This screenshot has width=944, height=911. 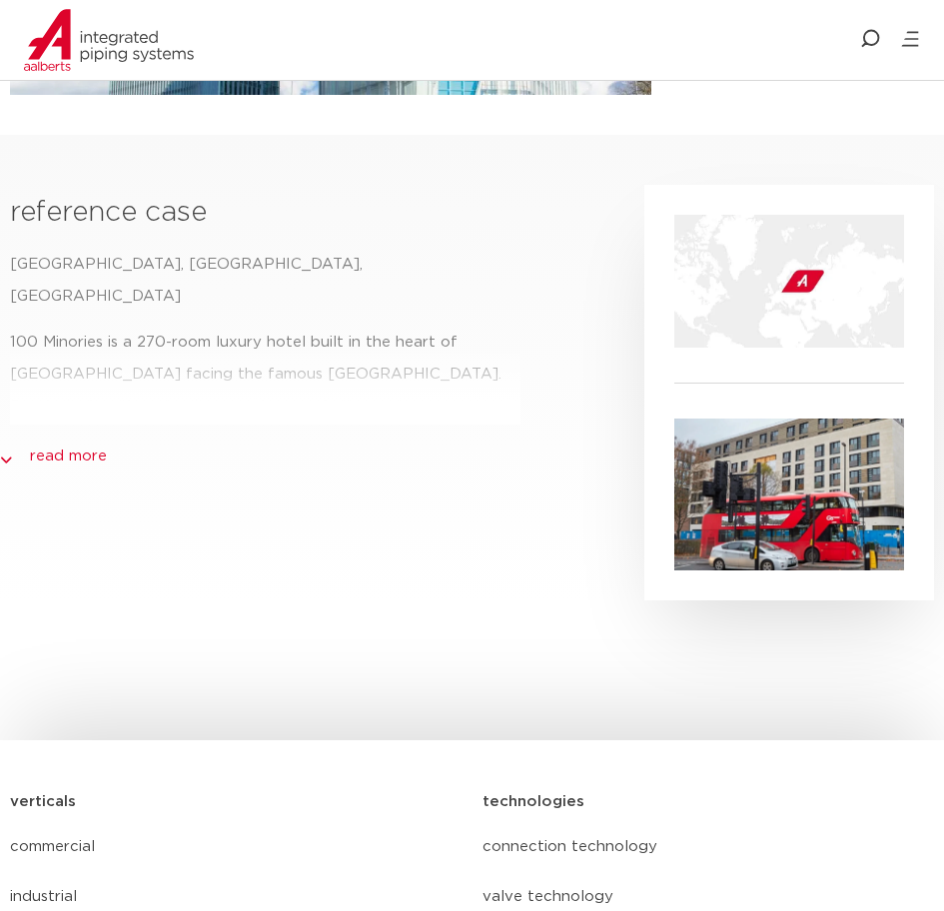 What do you see at coordinates (236, 847) in the screenshot?
I see `a: commercial` at bounding box center [236, 847].